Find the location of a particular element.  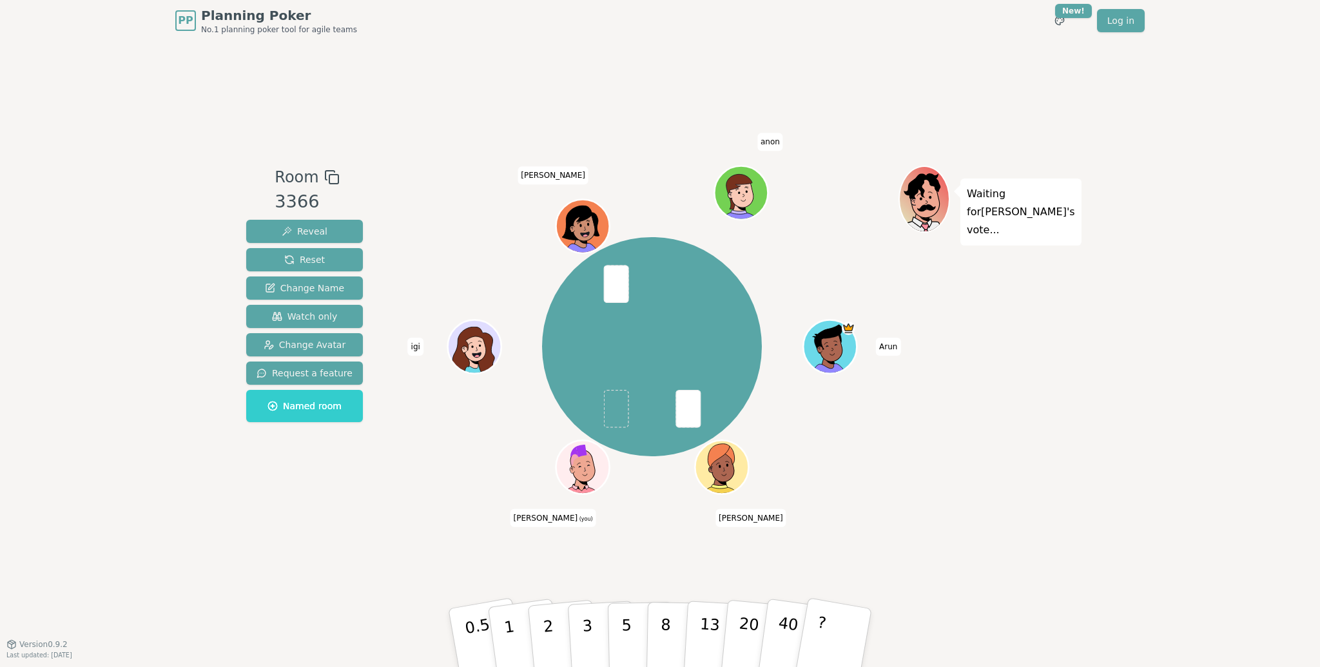

span: (you) is located at coordinates (585, 518).